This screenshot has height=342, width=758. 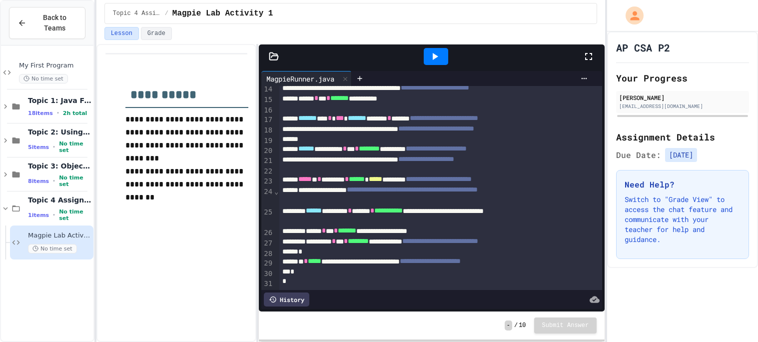 I want to click on div: 14, so click(x=267, y=89).